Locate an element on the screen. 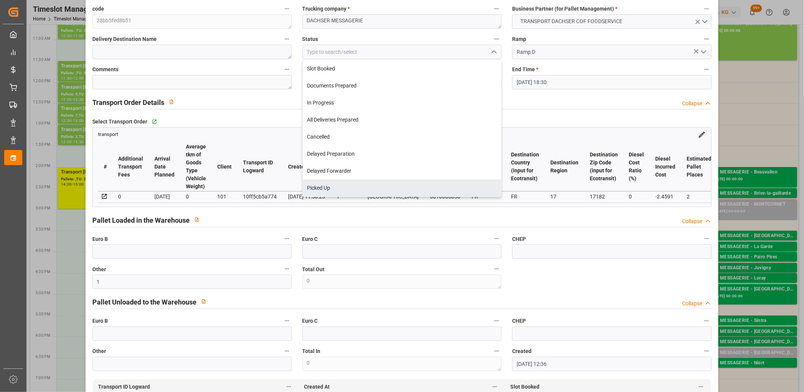 This screenshot has width=804, height=392. button: End Time * is located at coordinates (707, 69).